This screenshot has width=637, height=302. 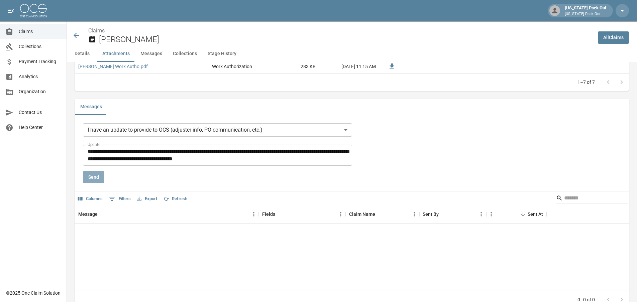 I want to click on span: Analytics, so click(x=40, y=77).